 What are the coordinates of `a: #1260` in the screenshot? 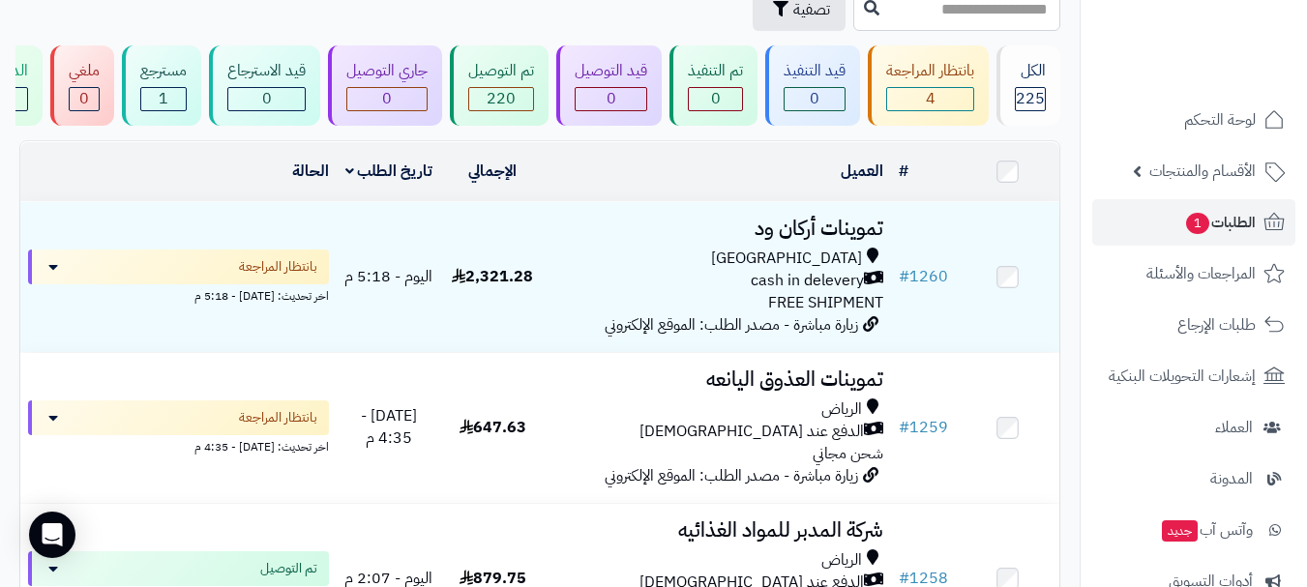 It's located at (923, 277).